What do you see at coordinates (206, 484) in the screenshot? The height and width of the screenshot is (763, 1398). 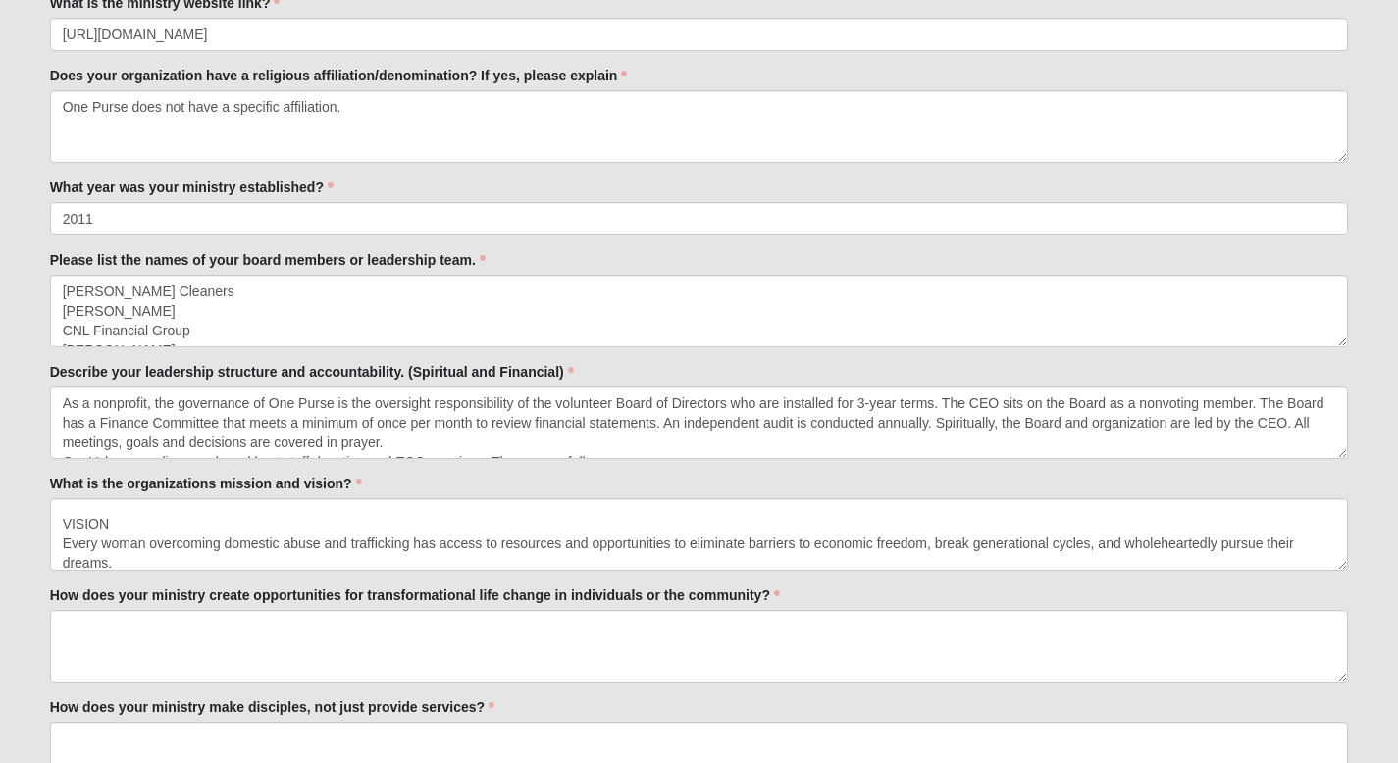 I see `label: What is the organizations mission and vision?` at bounding box center [206, 484].